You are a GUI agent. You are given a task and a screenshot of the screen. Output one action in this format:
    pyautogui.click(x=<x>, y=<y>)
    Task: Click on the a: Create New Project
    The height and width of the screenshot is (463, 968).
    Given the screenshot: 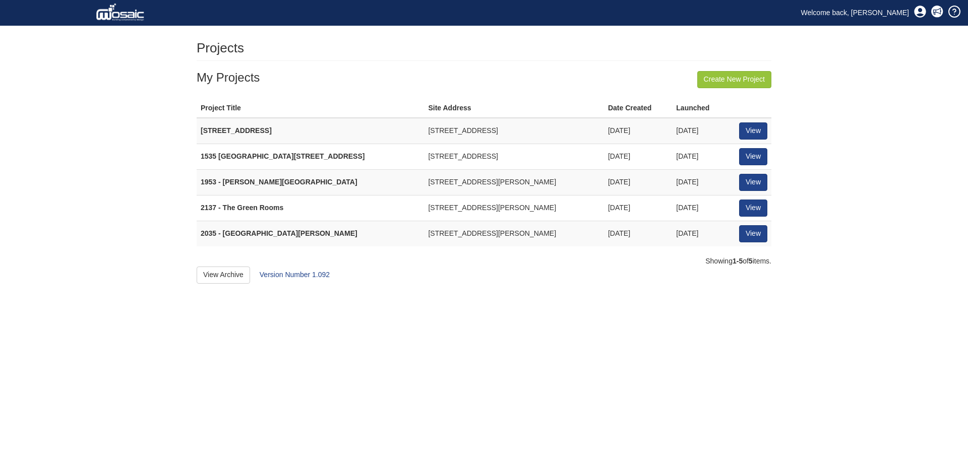 What is the action you would take?
    pyautogui.click(x=734, y=80)
    